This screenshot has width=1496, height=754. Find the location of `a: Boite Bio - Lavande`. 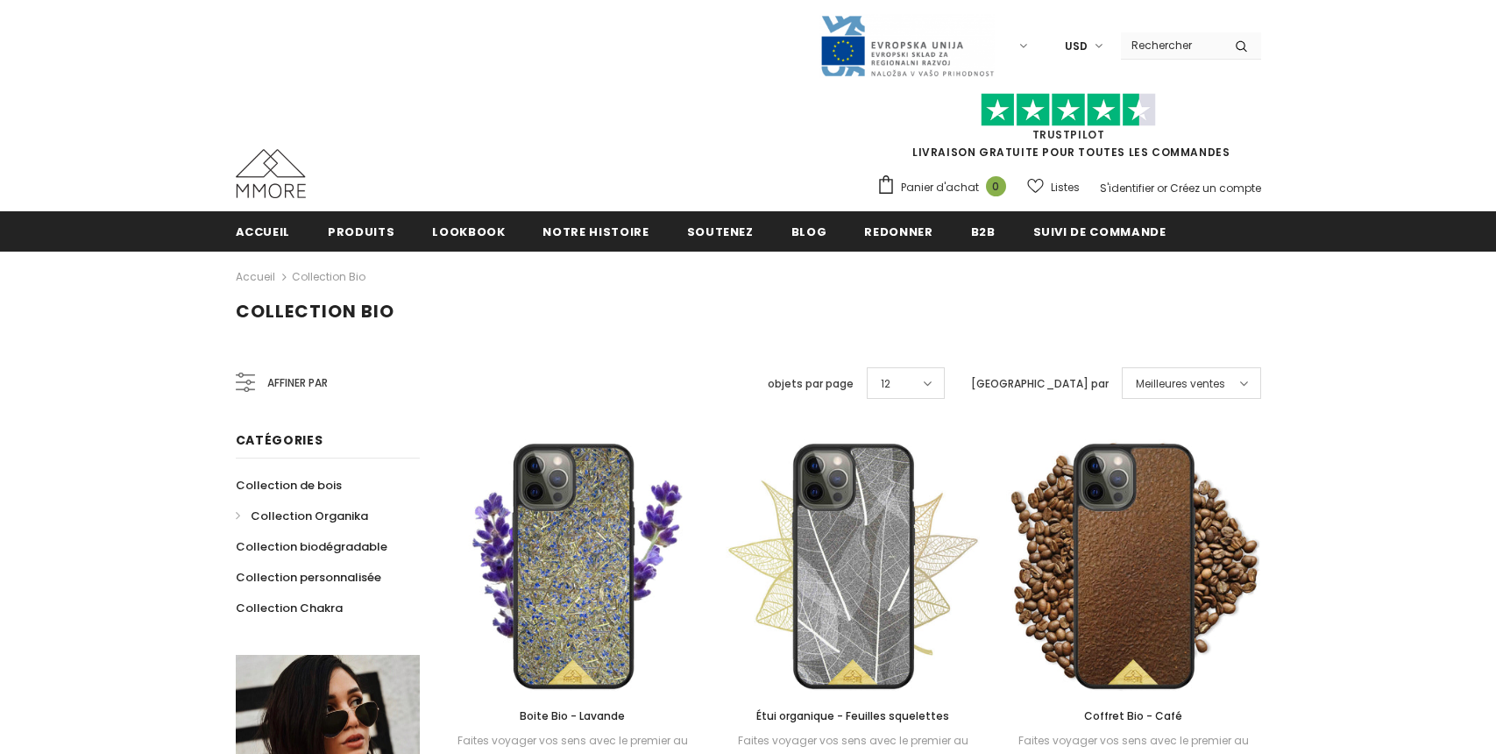

a: Boite Bio - Lavande is located at coordinates (573, 716).